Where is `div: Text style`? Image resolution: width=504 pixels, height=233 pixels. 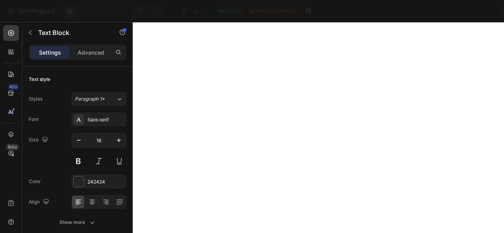 div: Text style is located at coordinates (39, 80).